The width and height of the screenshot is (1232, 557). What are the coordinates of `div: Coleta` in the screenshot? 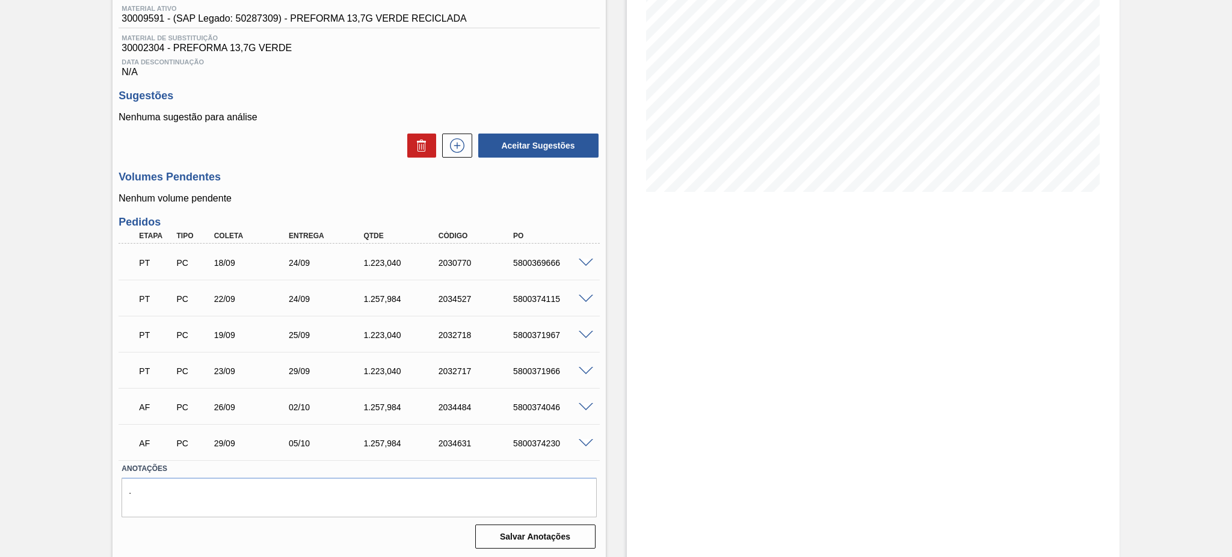 It's located at (253, 236).